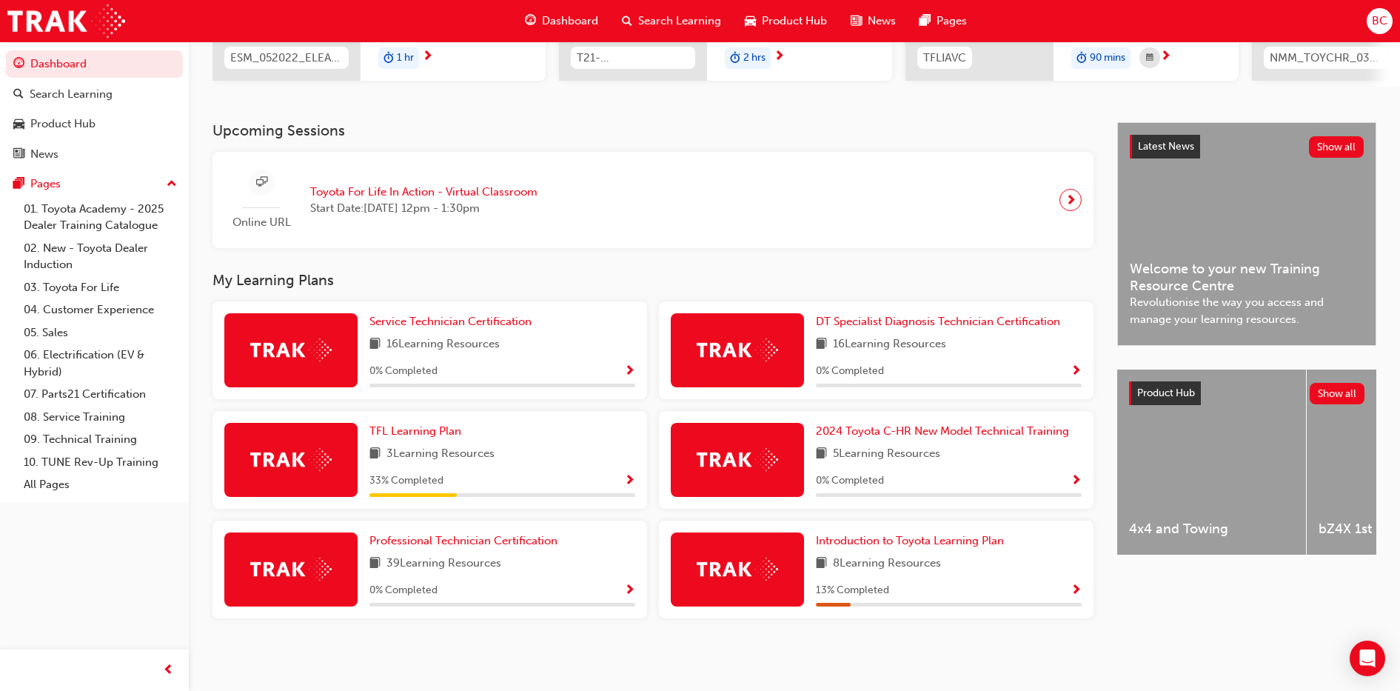 The width and height of the screenshot is (1400, 691). Describe the element at coordinates (1211, 529) in the screenshot. I see `span: 4x4 and Towing` at that location.